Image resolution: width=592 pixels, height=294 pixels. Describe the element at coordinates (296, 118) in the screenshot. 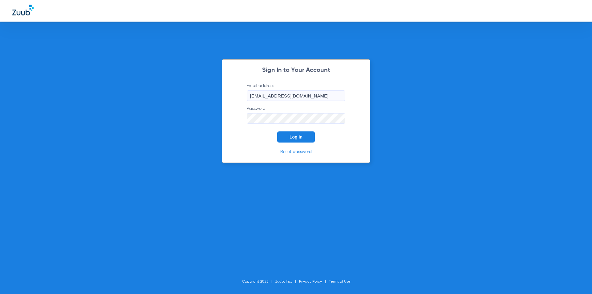

I see `input: Password` at that location.